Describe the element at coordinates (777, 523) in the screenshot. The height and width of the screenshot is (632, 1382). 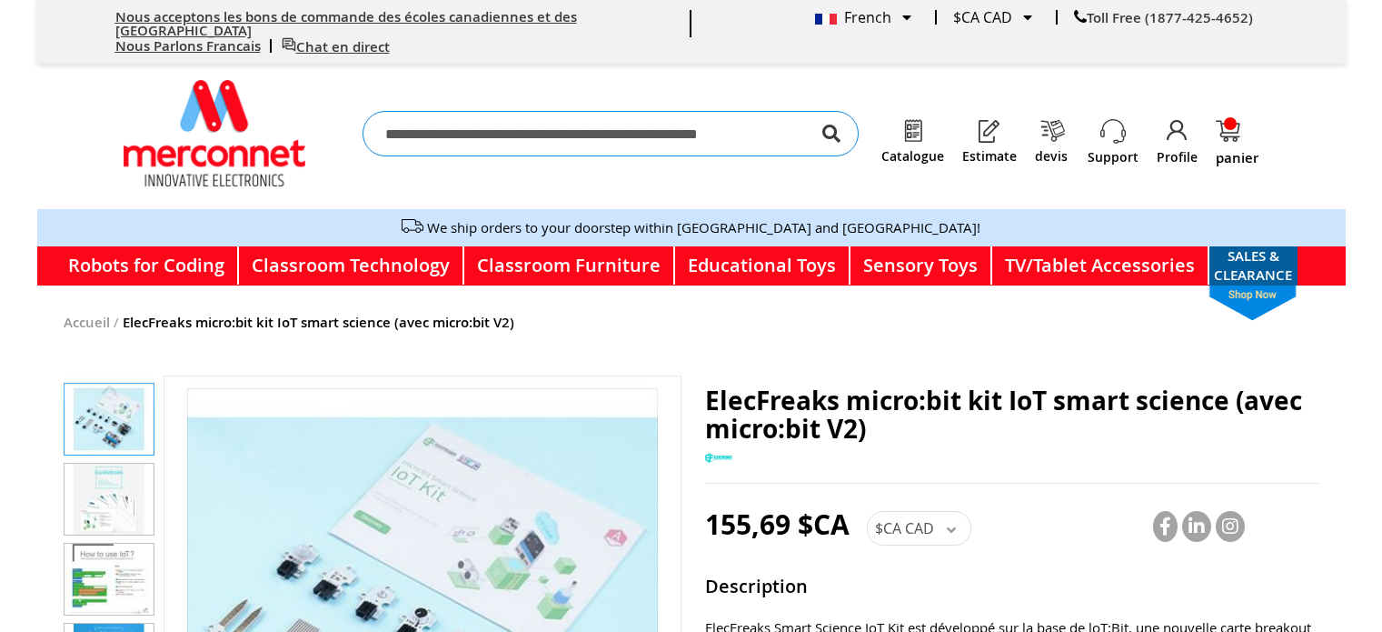
I see `span: 155,69 $CA` at that location.